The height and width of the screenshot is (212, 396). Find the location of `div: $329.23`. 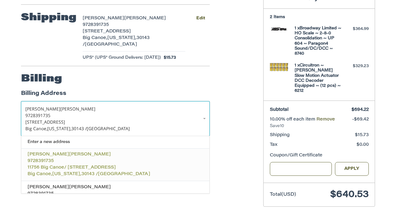

div: $329.23 is located at coordinates (356, 66).